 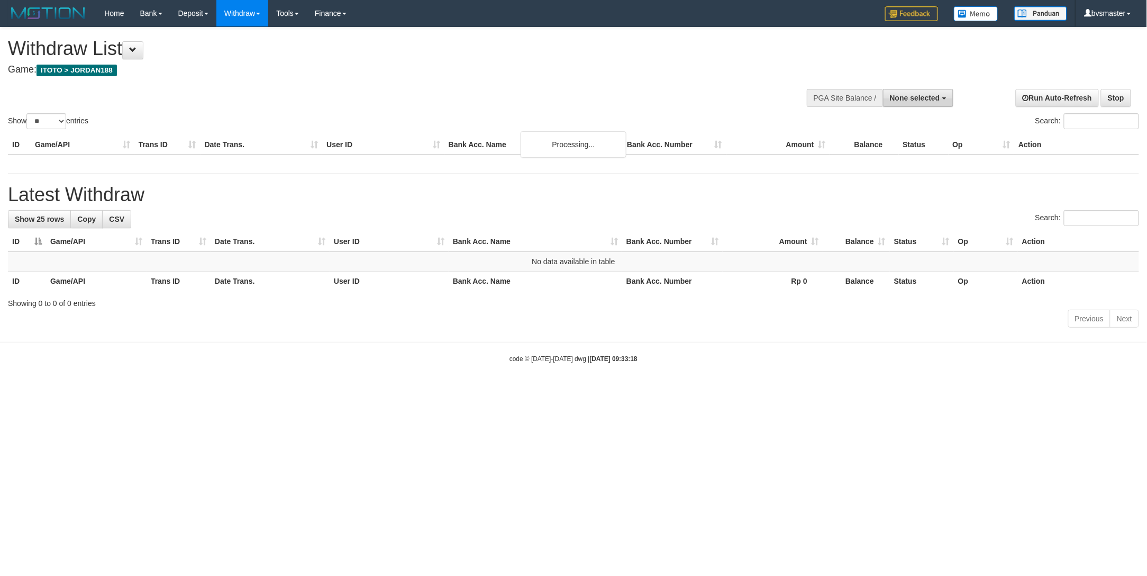 What do you see at coordinates (573, 301) in the screenshot?
I see `div: Showing 0 to 0 of 0 entries` at bounding box center [573, 301].